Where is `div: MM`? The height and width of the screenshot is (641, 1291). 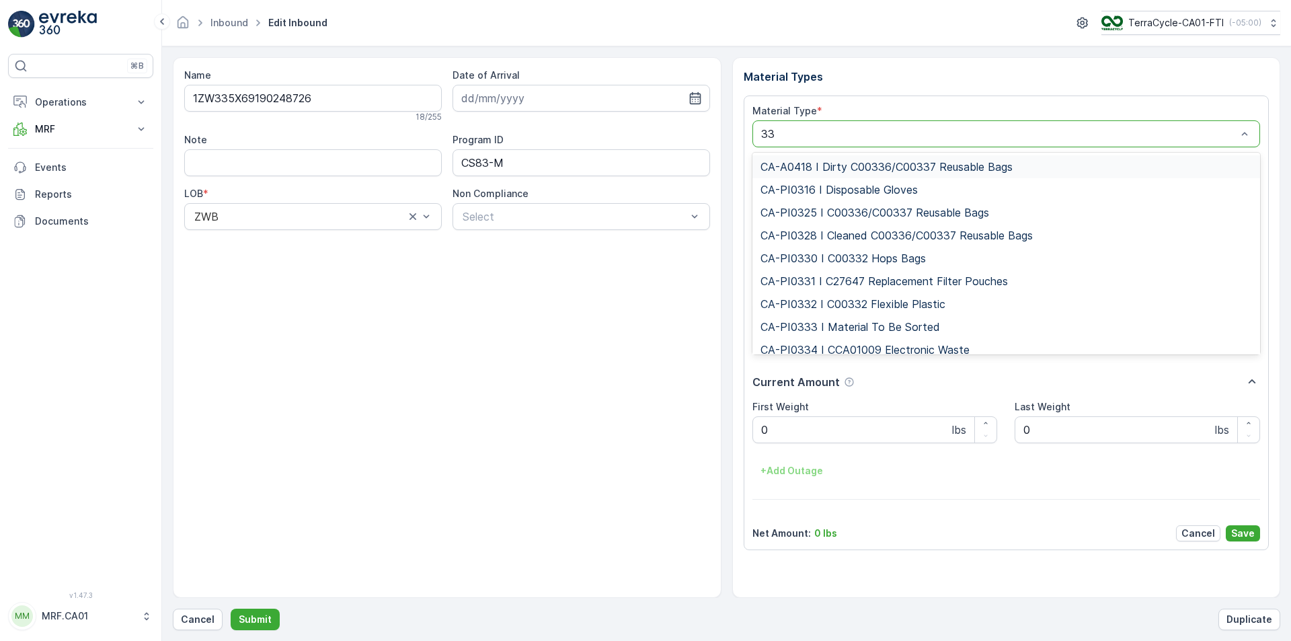
div: MM is located at coordinates (22, 616).